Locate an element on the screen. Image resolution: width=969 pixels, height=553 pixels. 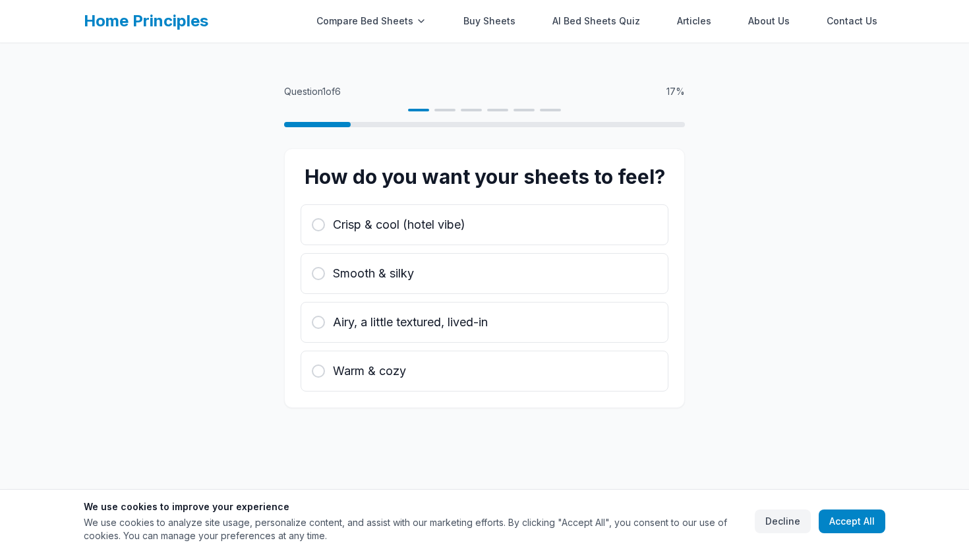
button: Decline is located at coordinates (782, 521).